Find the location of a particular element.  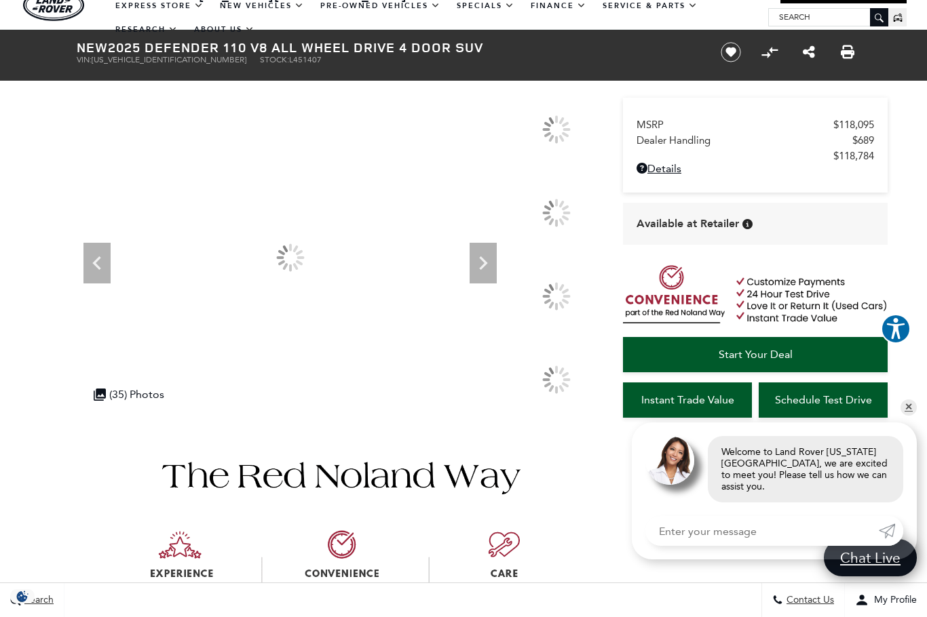

span: Contact Us is located at coordinates (808, 600).